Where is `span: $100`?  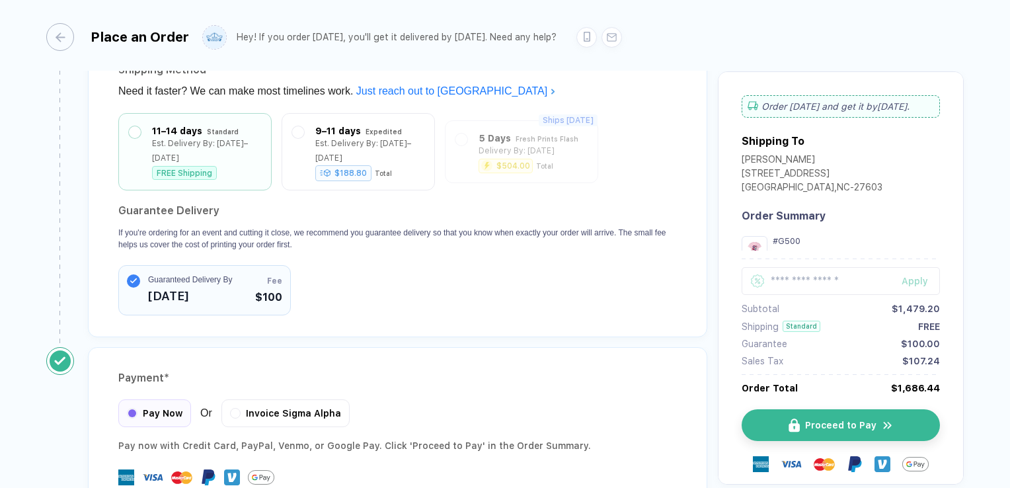 span: $100 is located at coordinates (268, 297).